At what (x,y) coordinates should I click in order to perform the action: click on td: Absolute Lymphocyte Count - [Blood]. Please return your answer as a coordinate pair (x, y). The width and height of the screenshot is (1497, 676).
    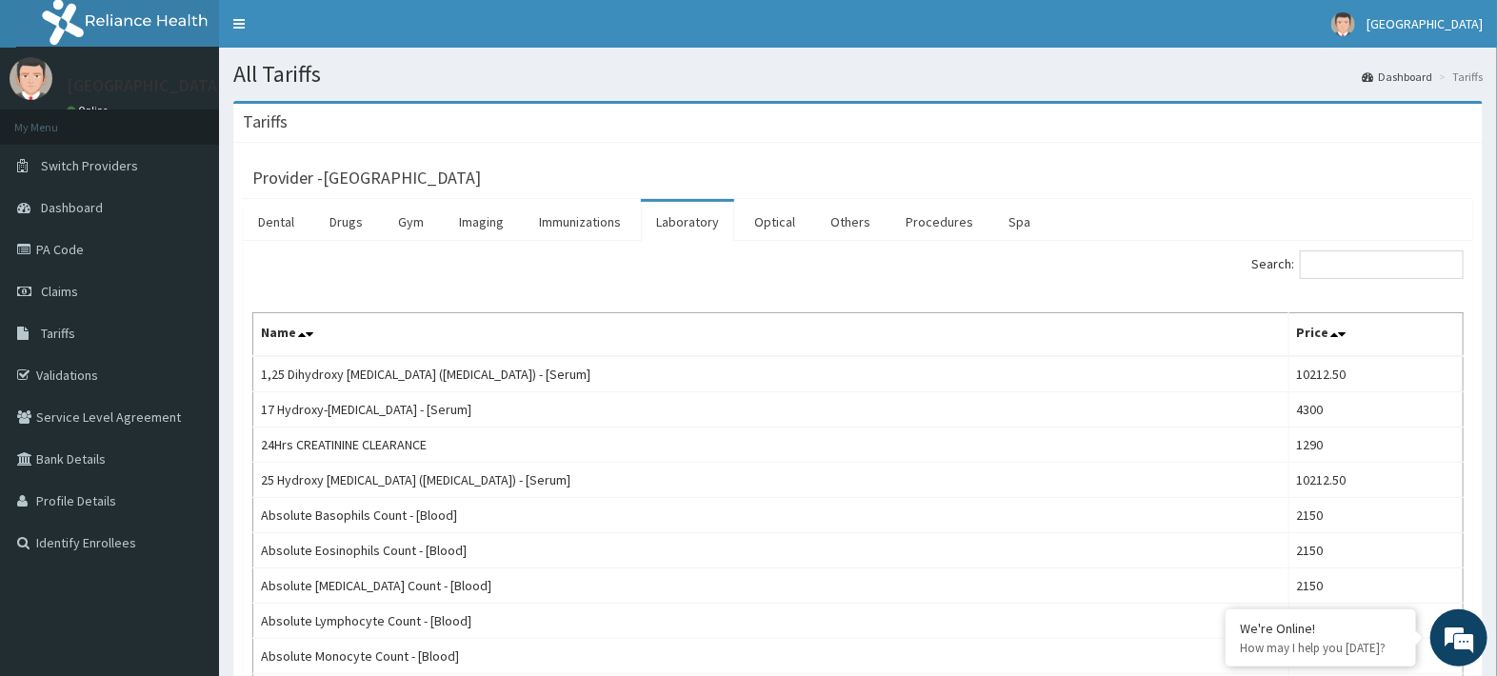
    Looking at the image, I should click on (771, 621).